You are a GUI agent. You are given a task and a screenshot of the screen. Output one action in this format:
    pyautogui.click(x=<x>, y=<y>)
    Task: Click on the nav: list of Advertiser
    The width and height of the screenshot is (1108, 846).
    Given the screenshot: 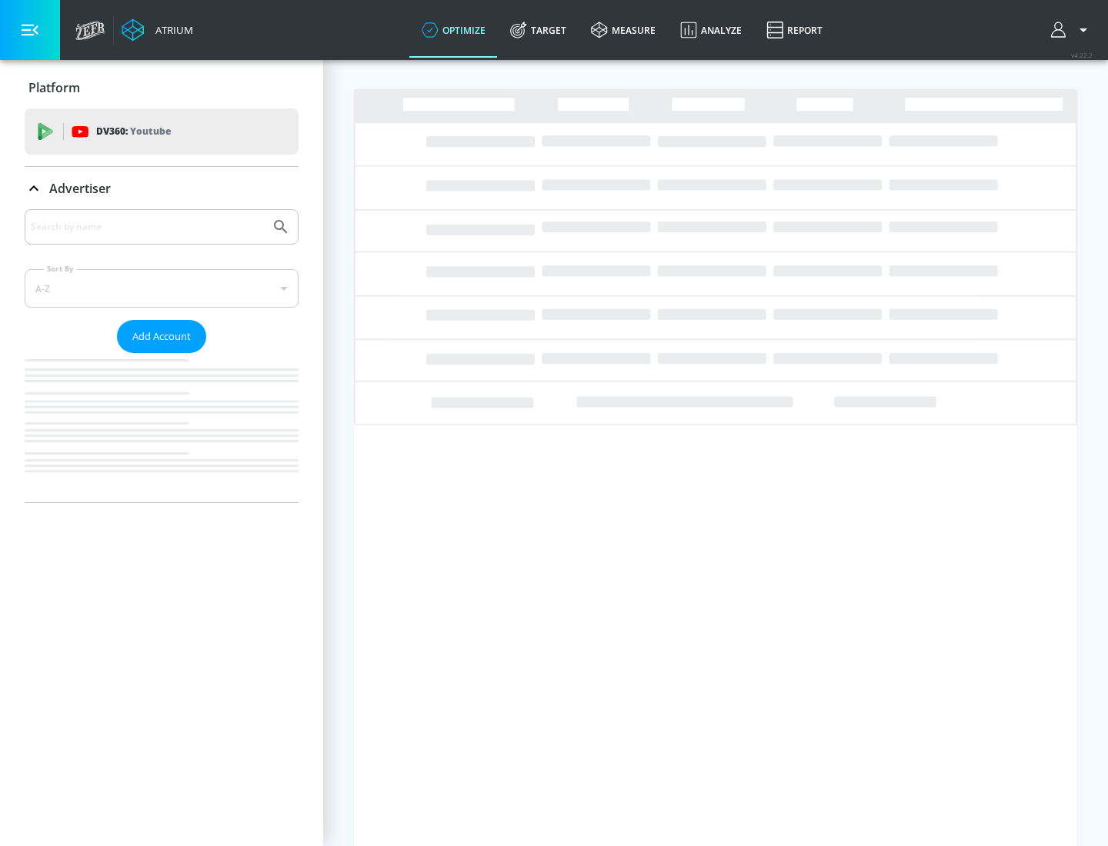 What is the action you would take?
    pyautogui.click(x=162, y=428)
    